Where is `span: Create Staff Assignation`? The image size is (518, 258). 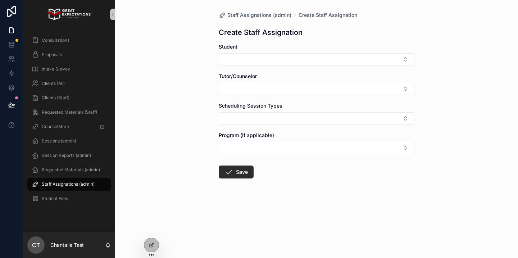
span: Create Staff Assignation is located at coordinates (328, 15).